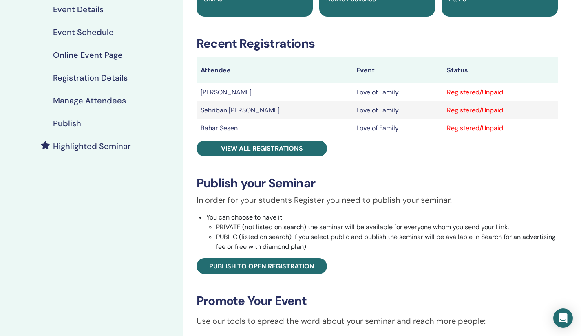 This screenshot has height=336, width=581. I want to click on th: Attendee, so click(274, 70).